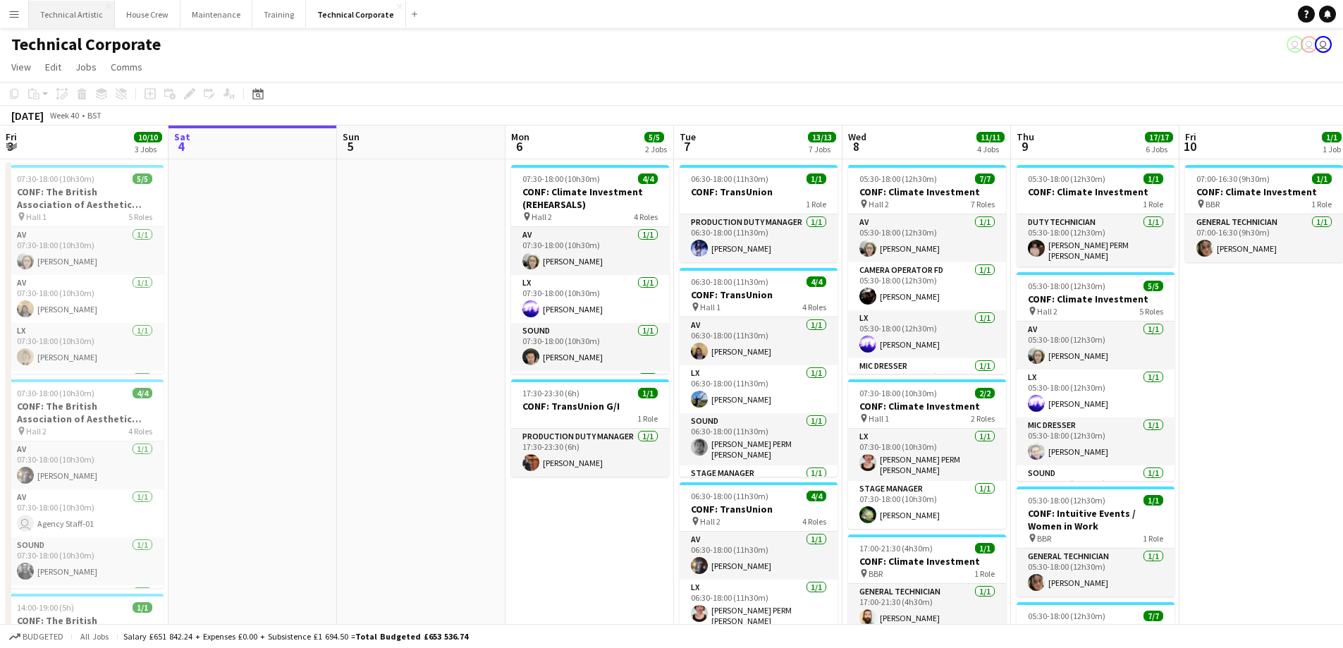  Describe the element at coordinates (356, 14) in the screenshot. I see `button: Technical Corporate` at that location.